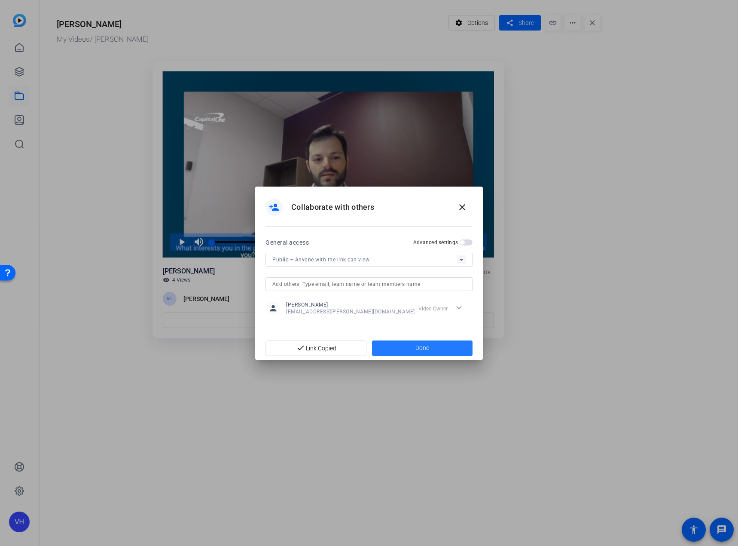 The width and height of the screenshot is (738, 546). Describe the element at coordinates (333, 207) in the screenshot. I see `h1: Collaborate with others` at that location.